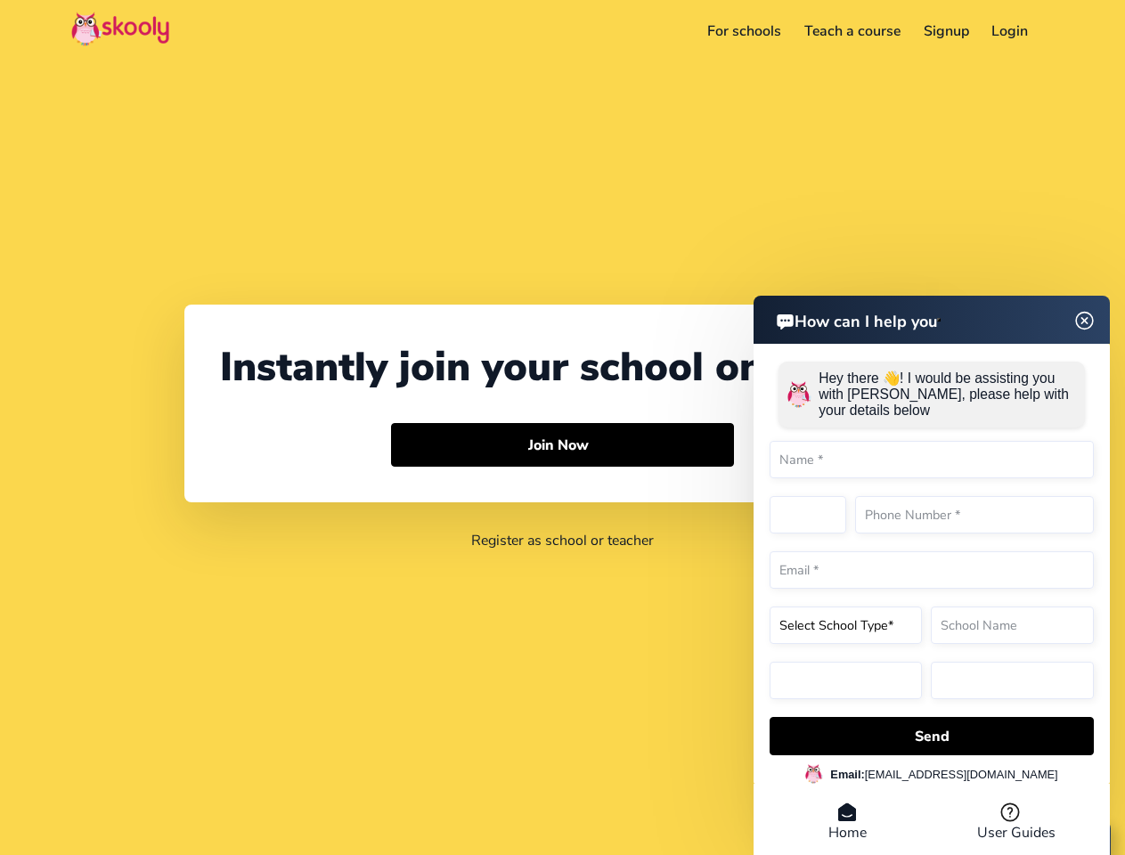 This screenshot has height=855, width=1125. I want to click on div: Instantly join your school on Skooly, so click(563, 367).